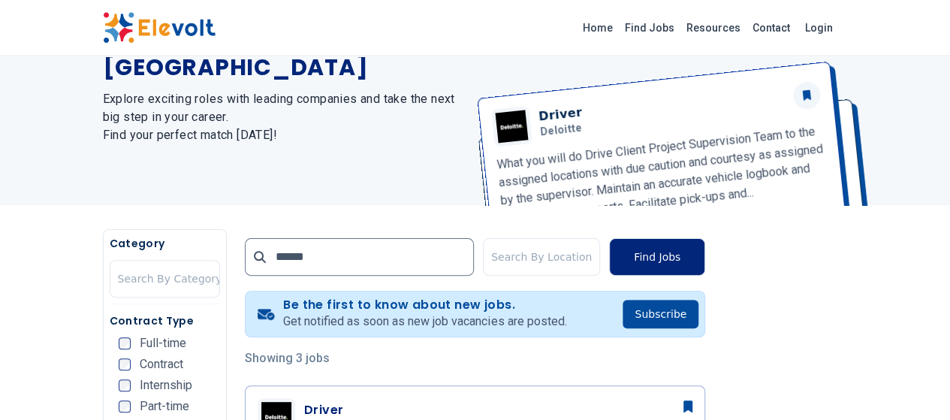 This screenshot has height=420, width=950. I want to click on a: Home, so click(598, 28).